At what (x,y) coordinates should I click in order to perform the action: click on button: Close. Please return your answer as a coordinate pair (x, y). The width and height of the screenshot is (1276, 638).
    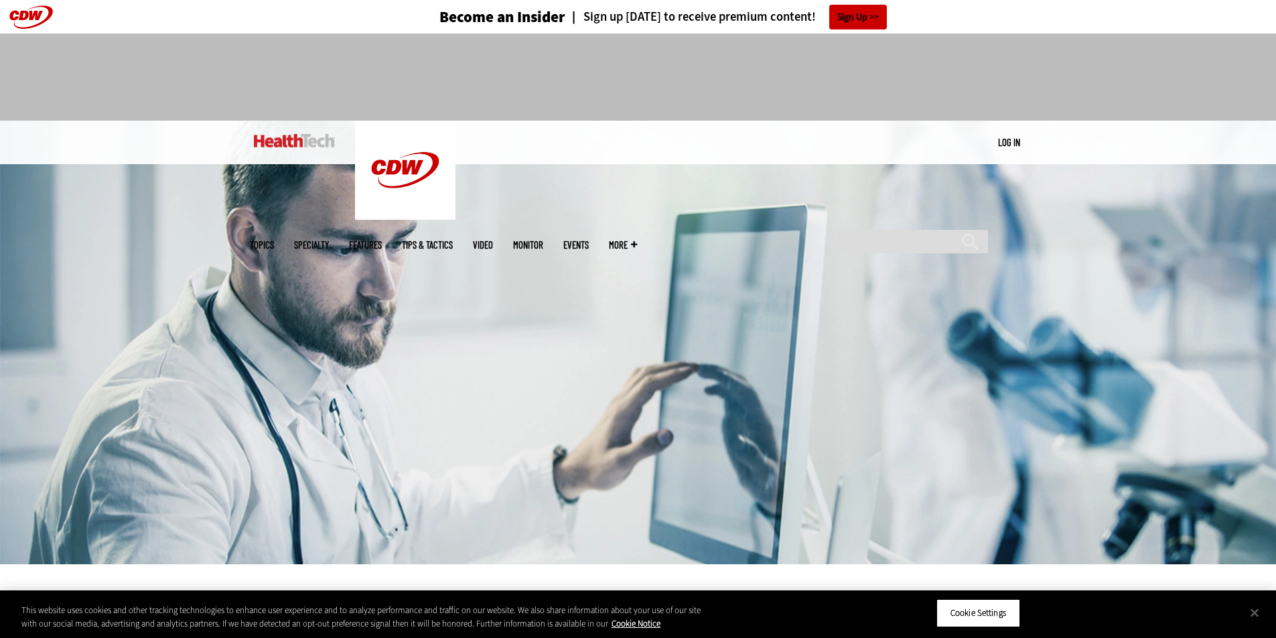
    Looking at the image, I should click on (1255, 612).